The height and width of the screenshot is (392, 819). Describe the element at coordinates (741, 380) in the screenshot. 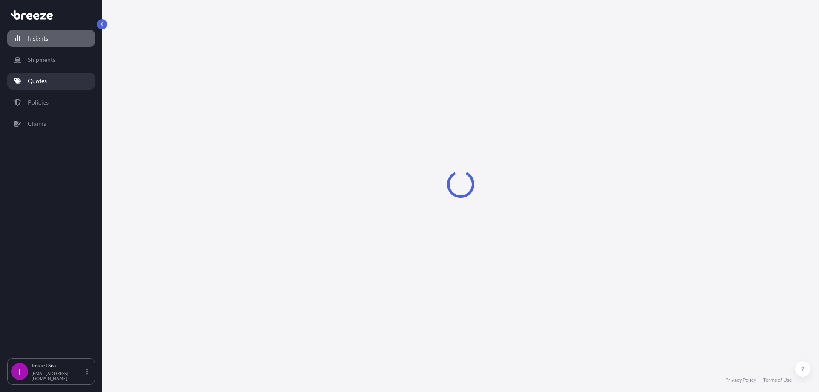

I see `p: Privacy Policy` at that location.